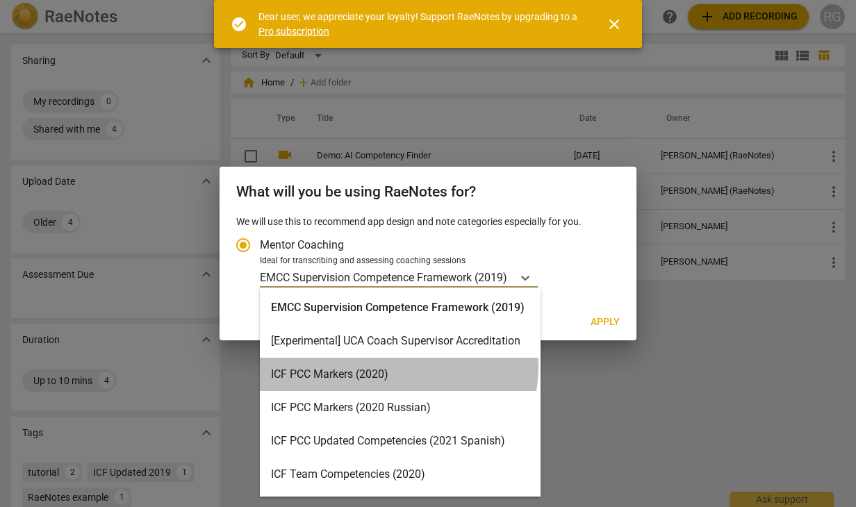  I want to click on p: We will use this to recommend app design and note categories especially for you., so click(428, 222).